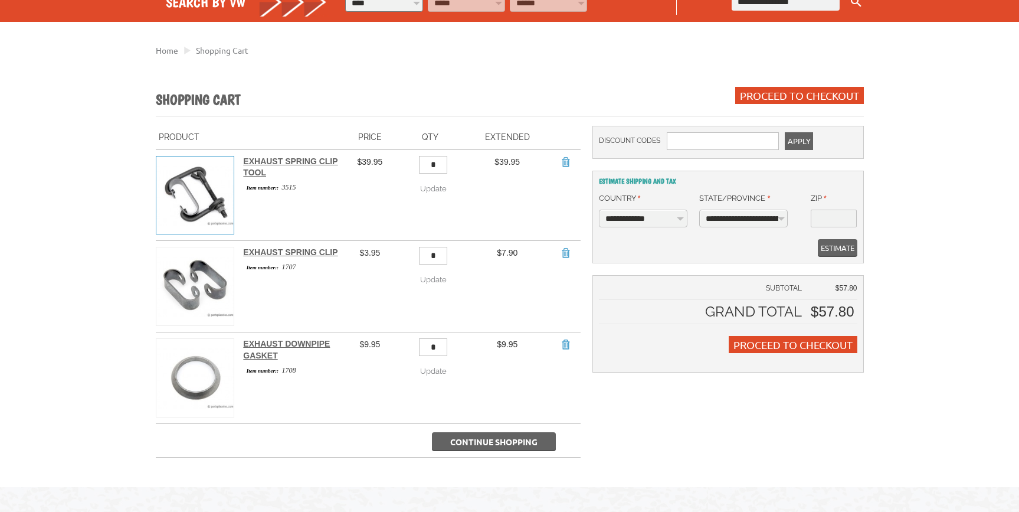  Describe the element at coordinates (179, 138) in the screenshot. I see `span: Product` at that location.